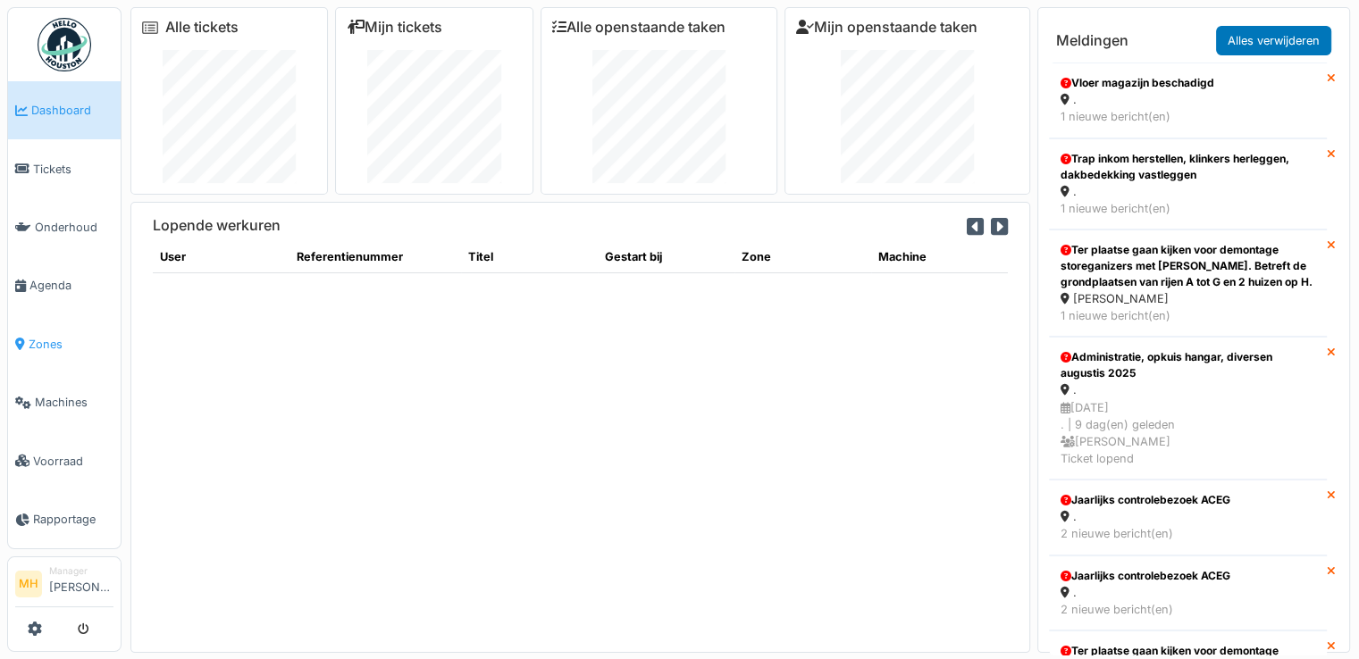 The width and height of the screenshot is (1359, 659). I want to click on a: Machines, so click(64, 402).